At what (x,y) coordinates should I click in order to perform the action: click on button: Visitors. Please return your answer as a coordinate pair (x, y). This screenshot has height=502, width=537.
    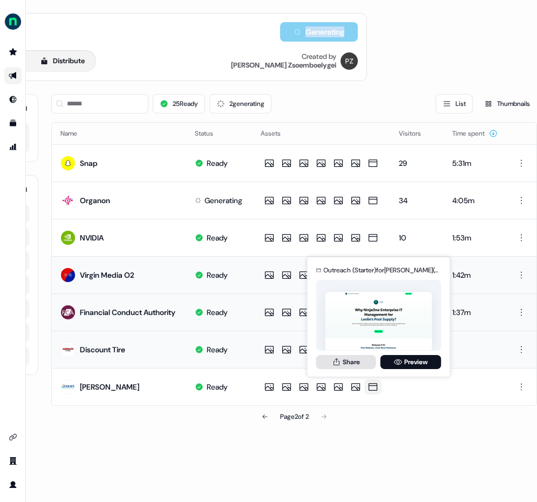
    Looking at the image, I should click on (416, 133).